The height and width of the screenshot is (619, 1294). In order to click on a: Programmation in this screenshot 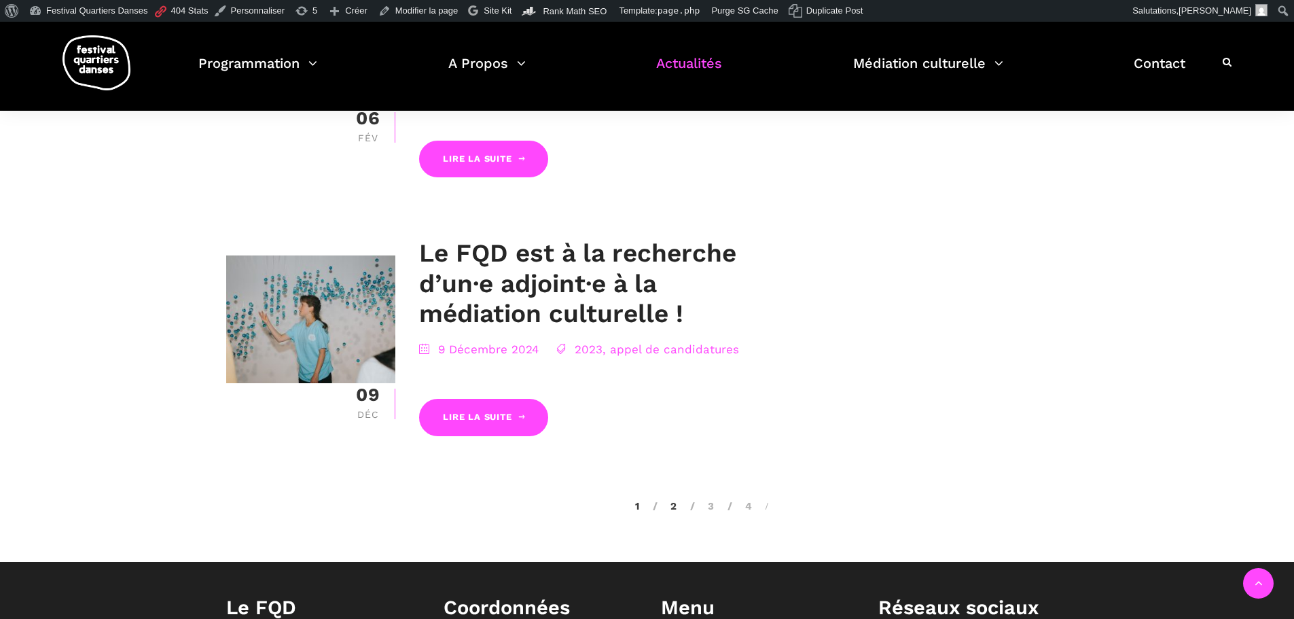, I will do `click(258, 71)`.